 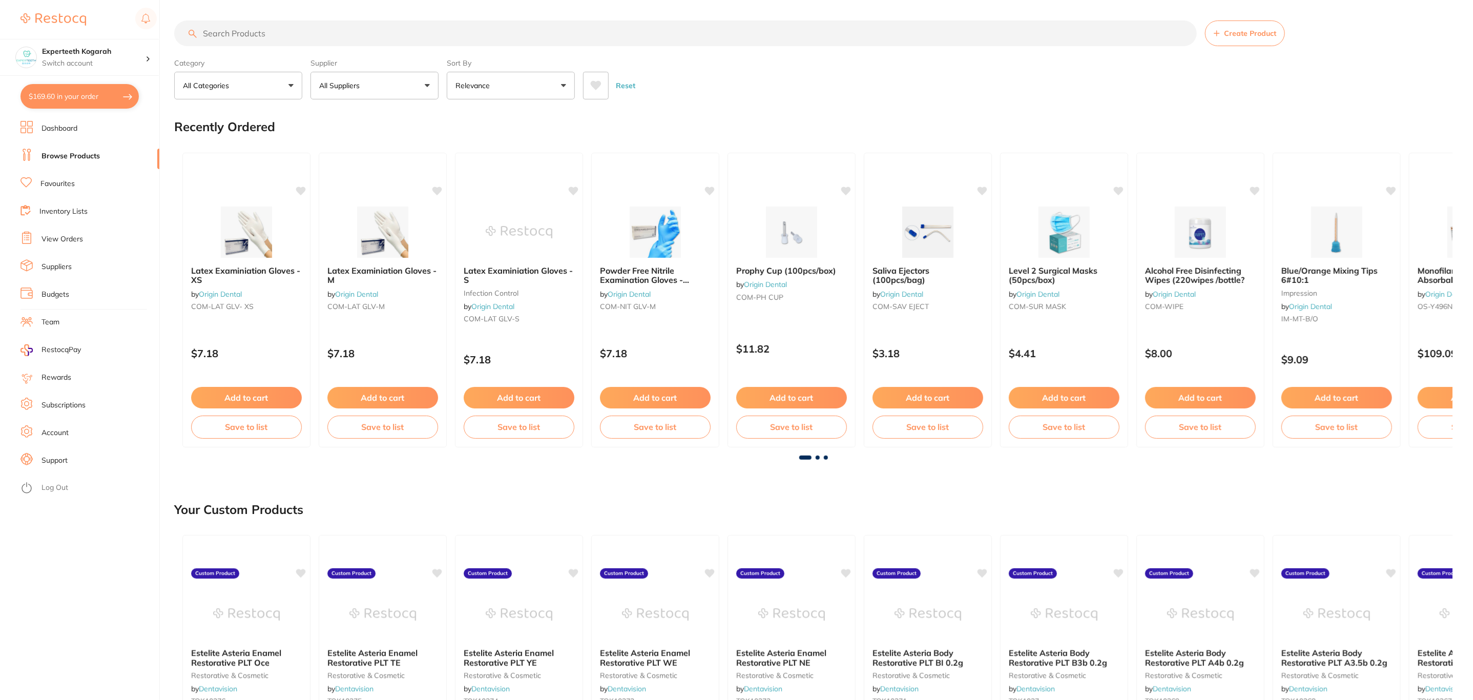 What do you see at coordinates (792, 348) in the screenshot?
I see `p: $11.82` at bounding box center [792, 348].